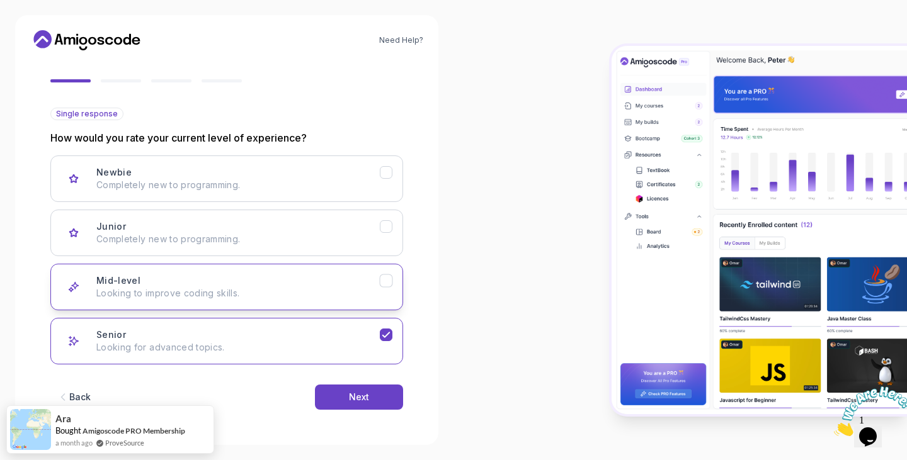 The width and height of the screenshot is (907, 460). I want to click on div: Back, so click(80, 397).